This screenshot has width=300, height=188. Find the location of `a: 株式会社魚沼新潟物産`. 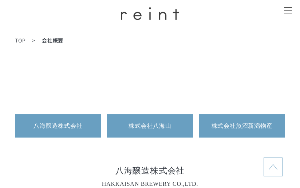

a: 株式会社魚沼新潟物産 is located at coordinates (241, 126).